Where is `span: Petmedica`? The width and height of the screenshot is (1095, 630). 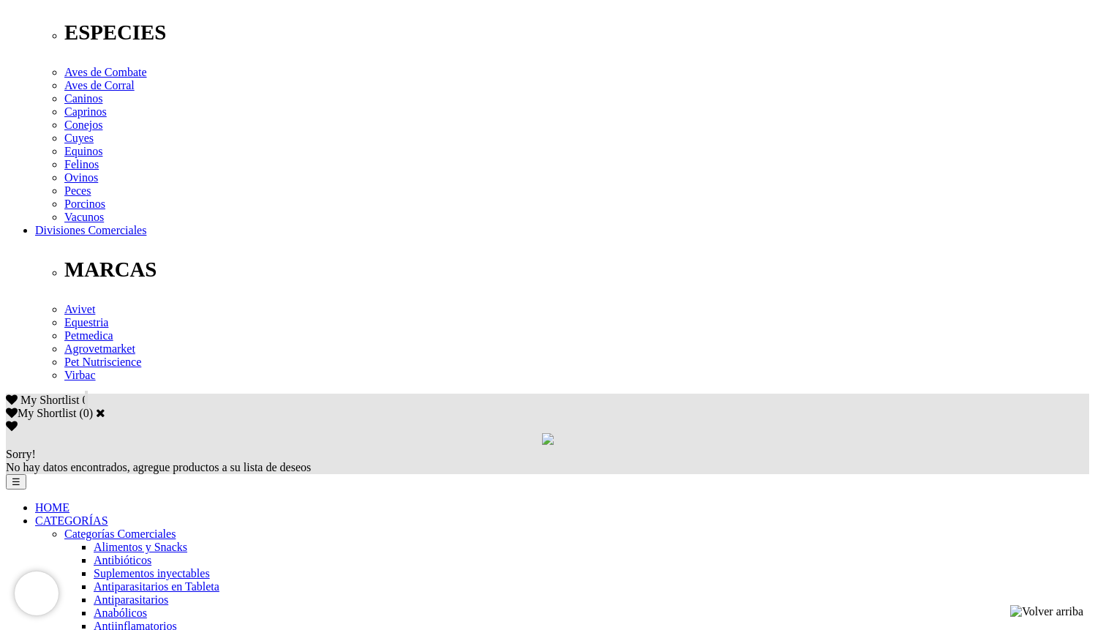 span: Petmedica is located at coordinates (88, 335).